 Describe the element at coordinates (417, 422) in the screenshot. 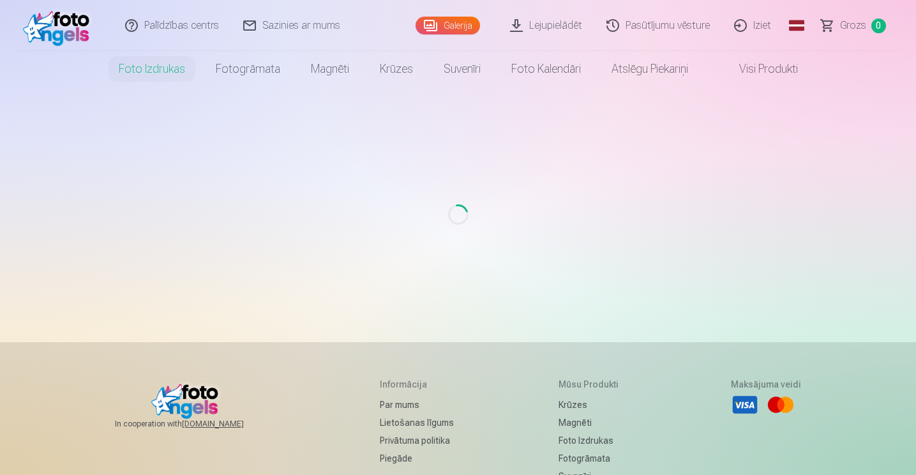

I see `a: Lietošanas līgums` at that location.